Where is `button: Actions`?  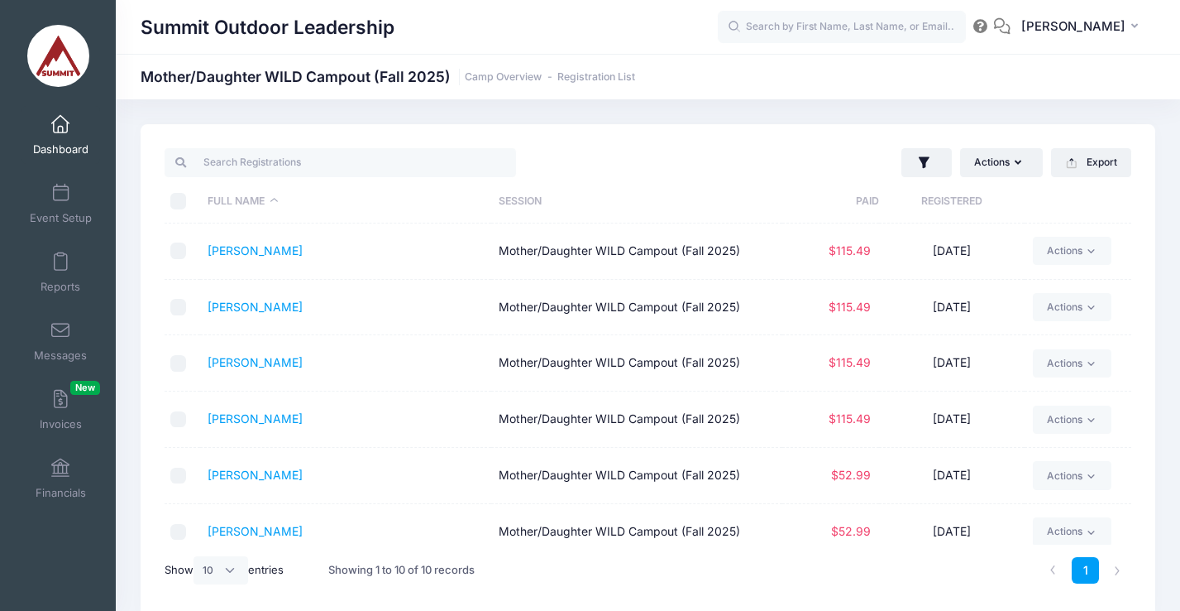 button: Actions is located at coordinates (1002, 162).